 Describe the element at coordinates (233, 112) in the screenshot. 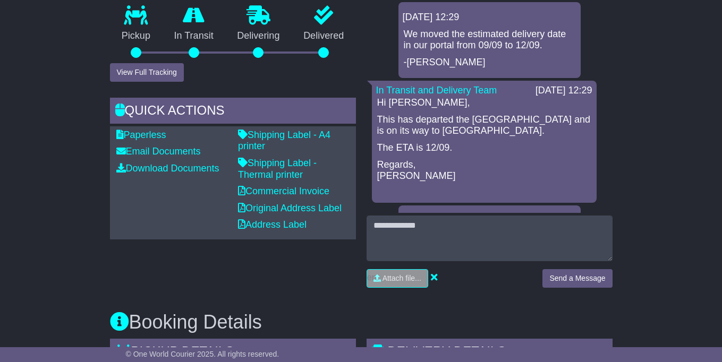

I see `div: Quick Actions` at that location.